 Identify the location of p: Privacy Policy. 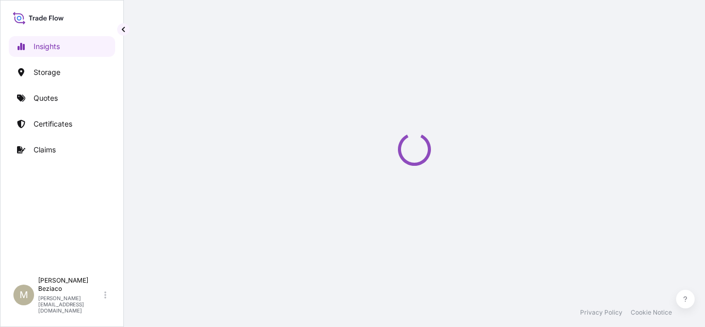
(602, 312).